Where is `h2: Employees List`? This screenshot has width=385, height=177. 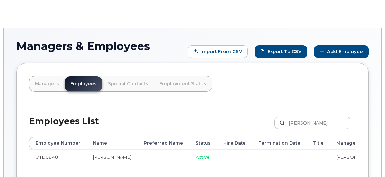 h2: Employees List is located at coordinates (64, 127).